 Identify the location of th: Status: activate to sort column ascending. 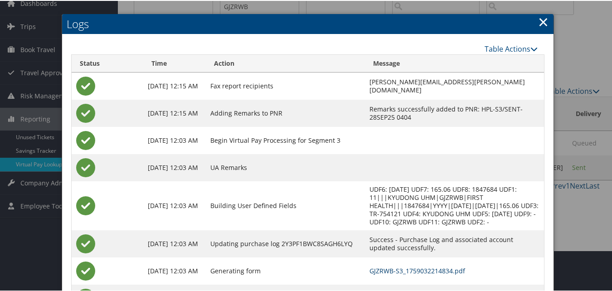
(107, 63).